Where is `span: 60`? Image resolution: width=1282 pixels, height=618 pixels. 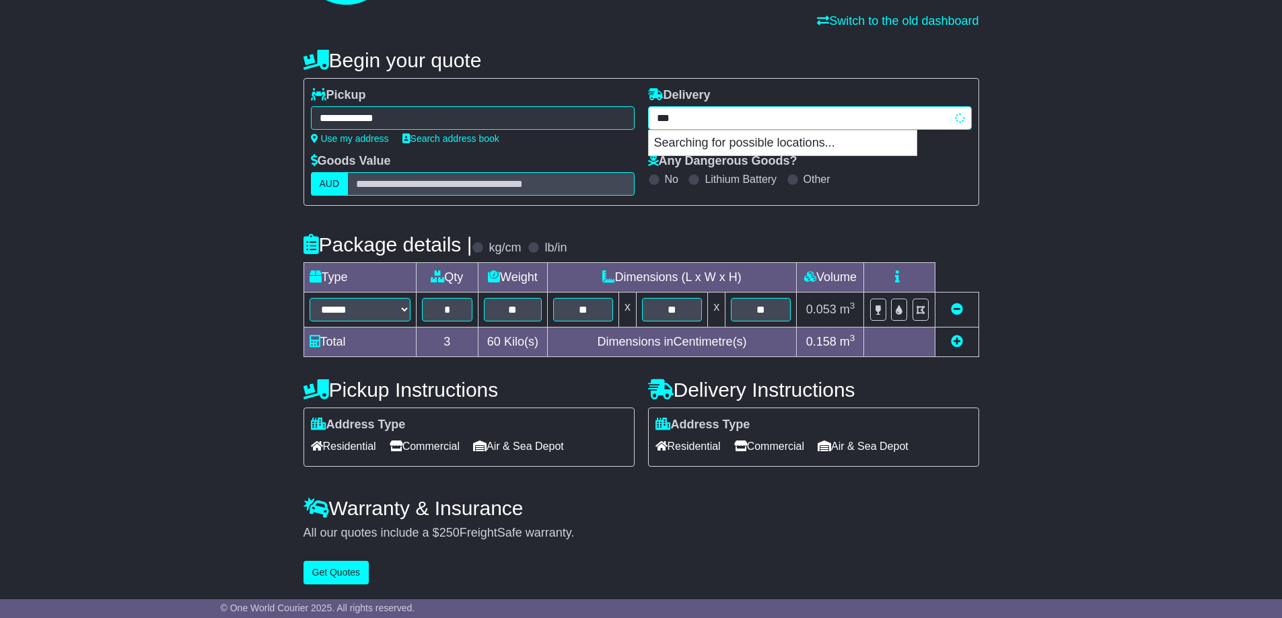
span: 60 is located at coordinates (494, 342).